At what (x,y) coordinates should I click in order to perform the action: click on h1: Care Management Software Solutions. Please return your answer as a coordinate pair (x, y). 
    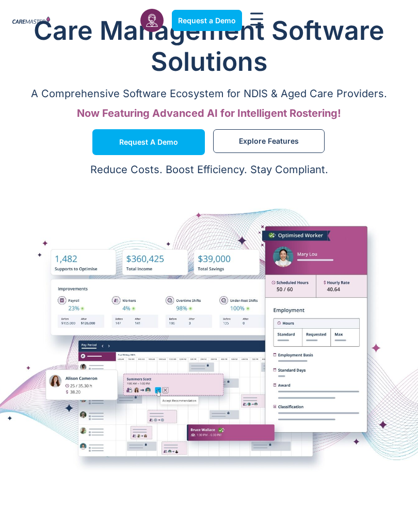
    Looking at the image, I should click on (209, 46).